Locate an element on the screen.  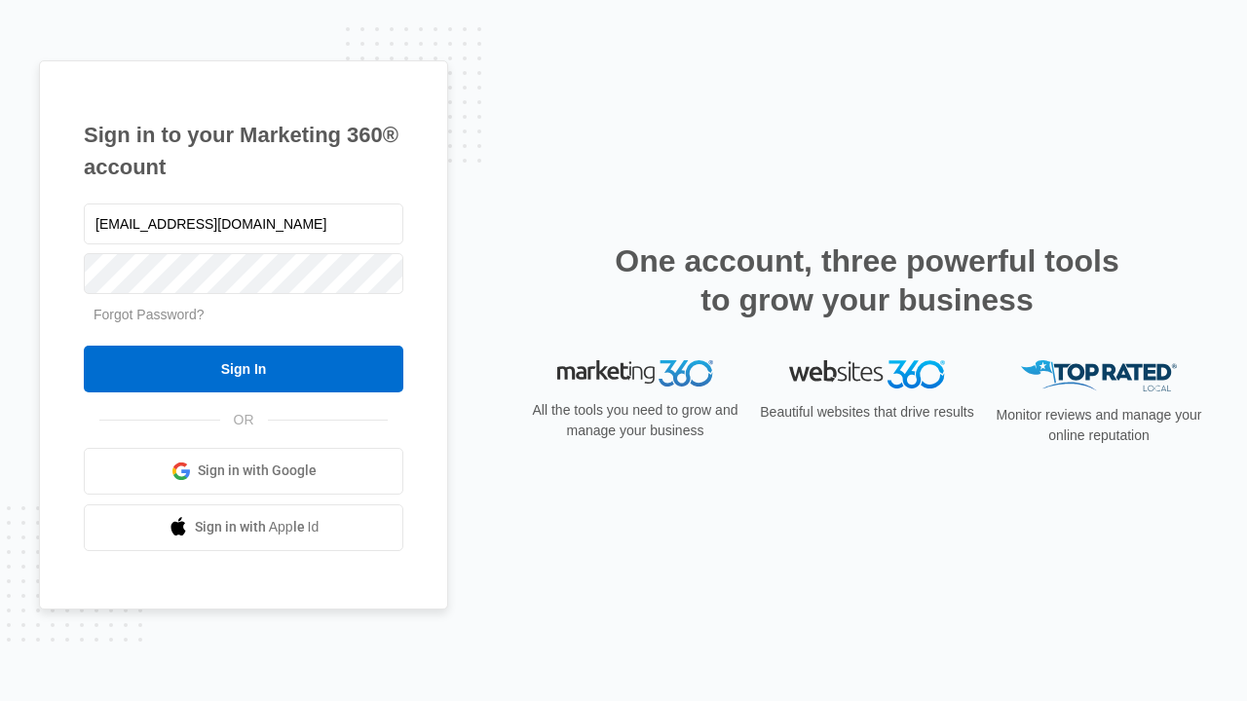
span: Sign in with Google is located at coordinates (257, 470).